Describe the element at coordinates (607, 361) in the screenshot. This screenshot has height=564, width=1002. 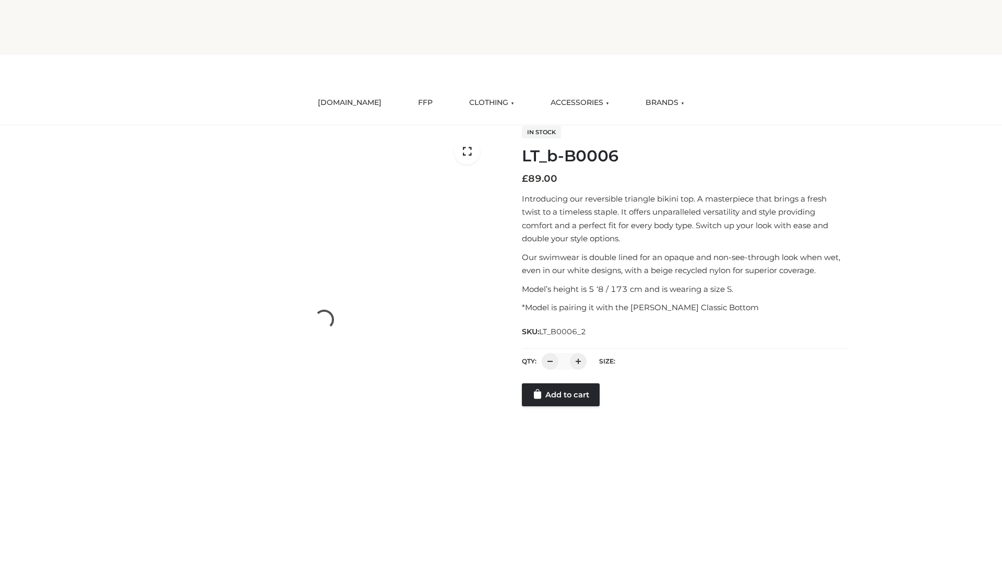
I see `label: Size:` at that location.